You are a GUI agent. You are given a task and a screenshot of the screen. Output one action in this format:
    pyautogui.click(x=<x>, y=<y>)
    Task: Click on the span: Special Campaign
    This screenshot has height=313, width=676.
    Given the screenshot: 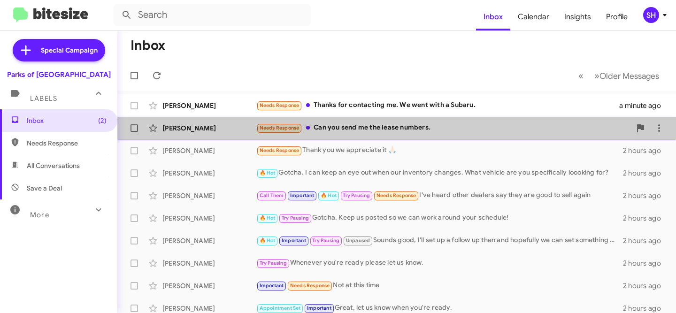 What is the action you would take?
    pyautogui.click(x=69, y=50)
    